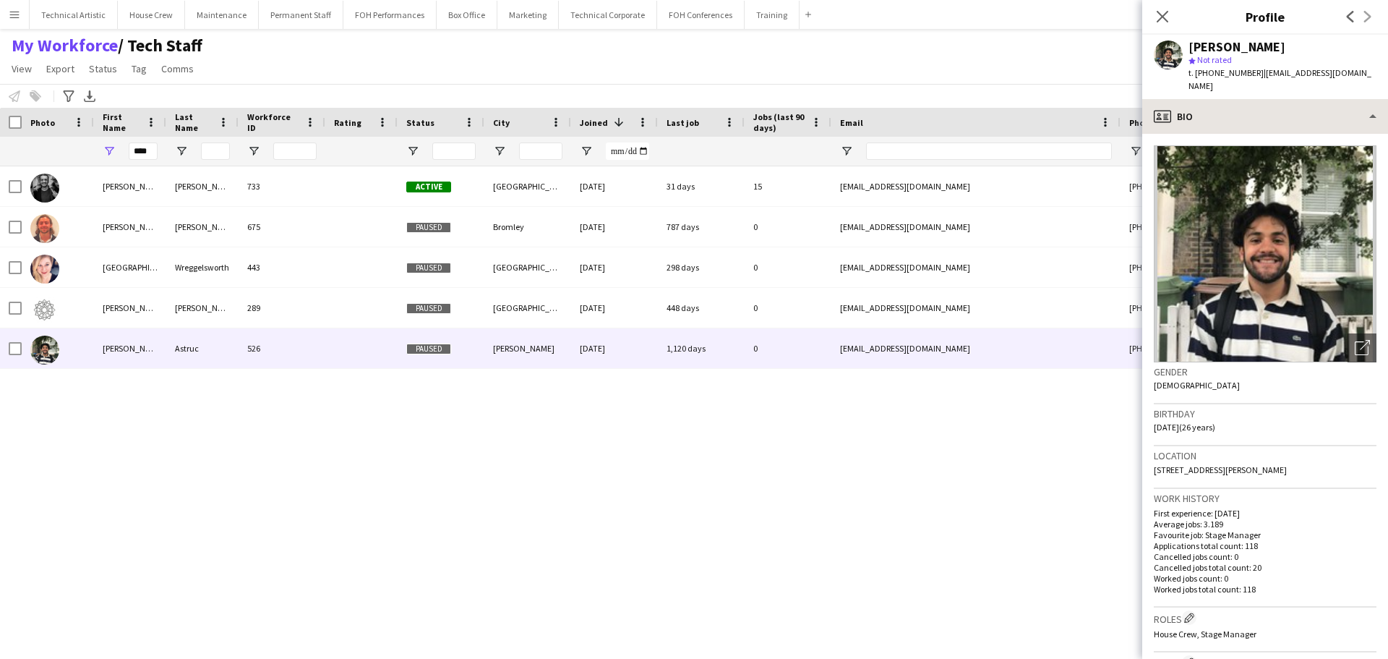 The width and height of the screenshot is (1388, 659). Describe the element at coordinates (1265, 17) in the screenshot. I see `h3: Profile` at that location.